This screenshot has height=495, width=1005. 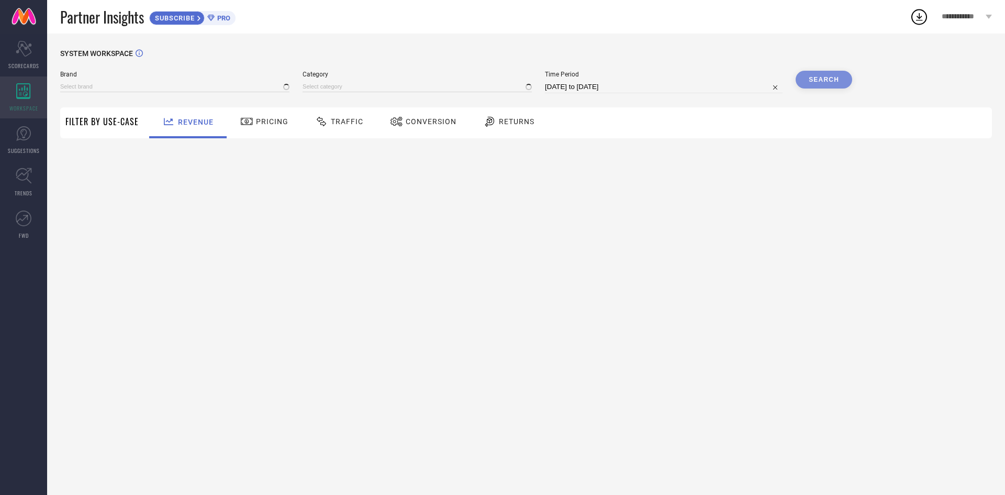 What do you see at coordinates (223, 18) in the screenshot?
I see `span: PRO` at bounding box center [223, 18].